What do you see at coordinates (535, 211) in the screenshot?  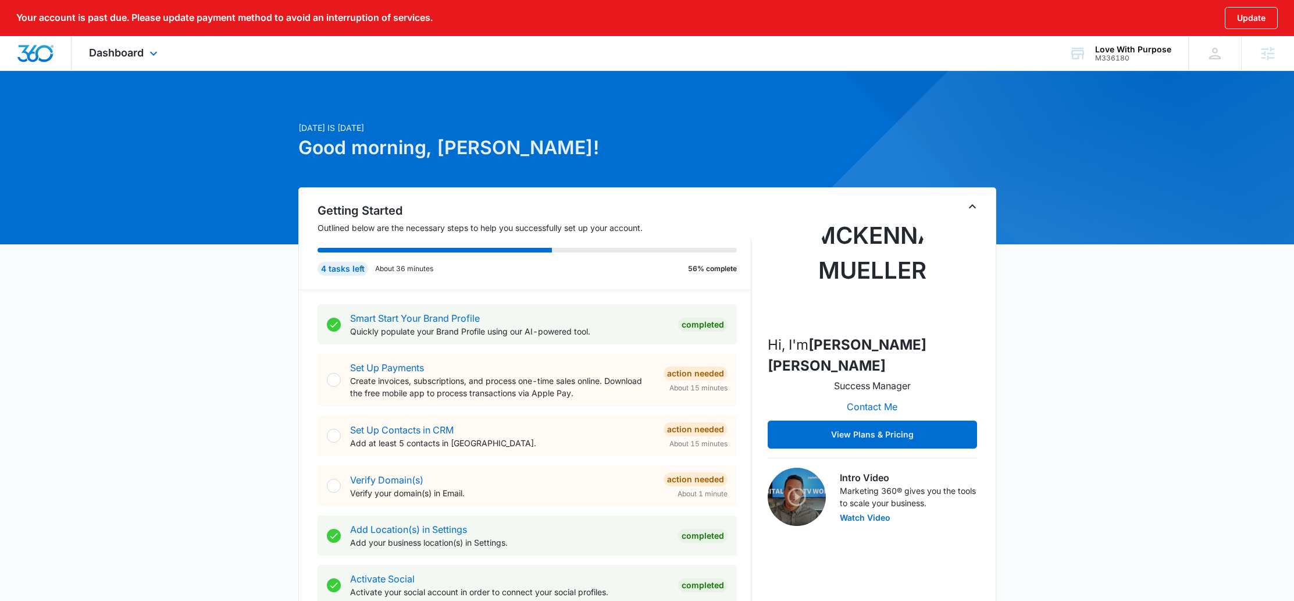 I see `h2: Getting Started` at bounding box center [535, 211].